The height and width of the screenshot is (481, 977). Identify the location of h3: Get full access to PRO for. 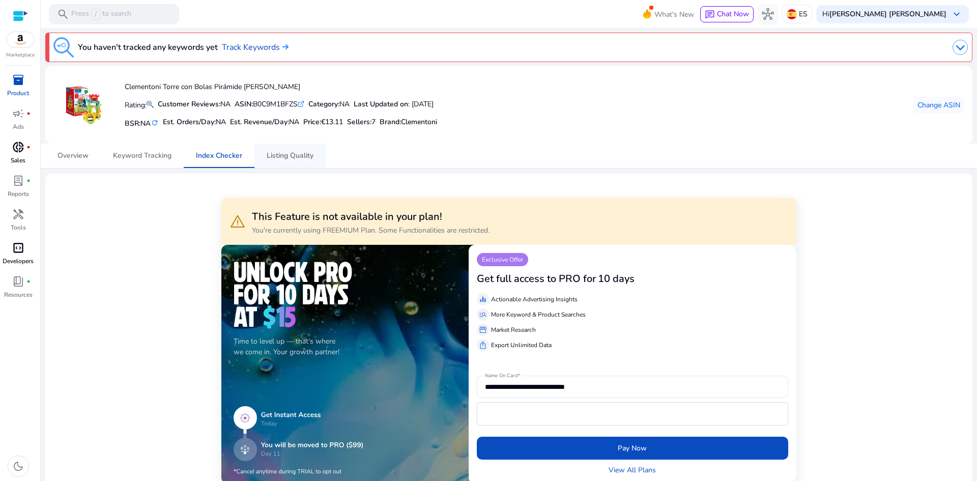
(537, 279).